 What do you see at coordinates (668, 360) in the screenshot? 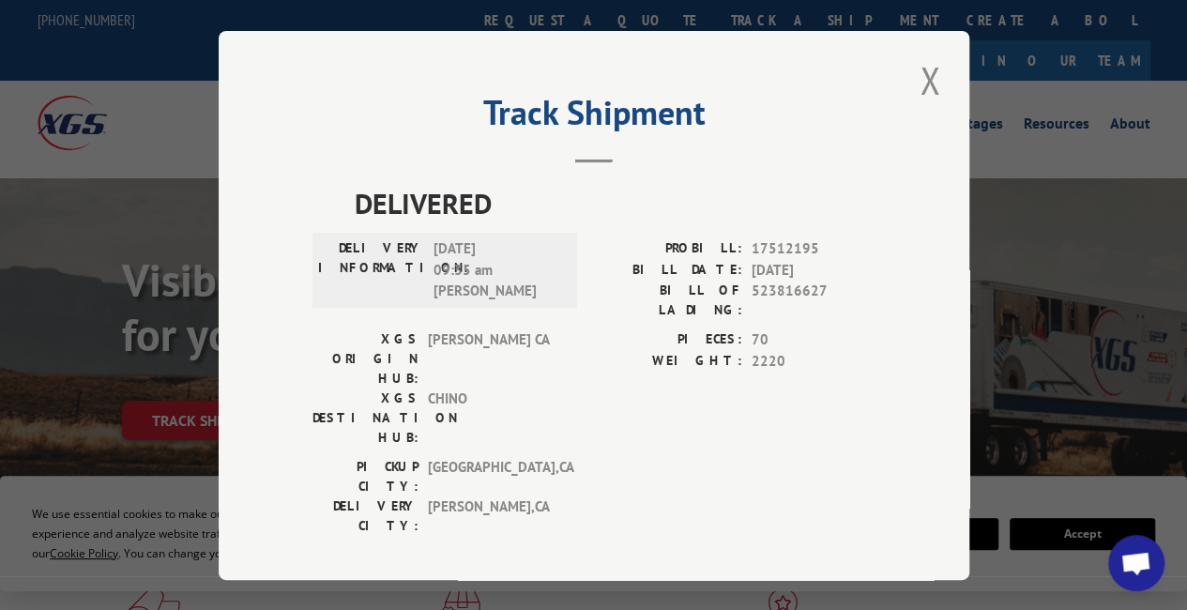
I see `label: WEIGHT:` at bounding box center [668, 360].